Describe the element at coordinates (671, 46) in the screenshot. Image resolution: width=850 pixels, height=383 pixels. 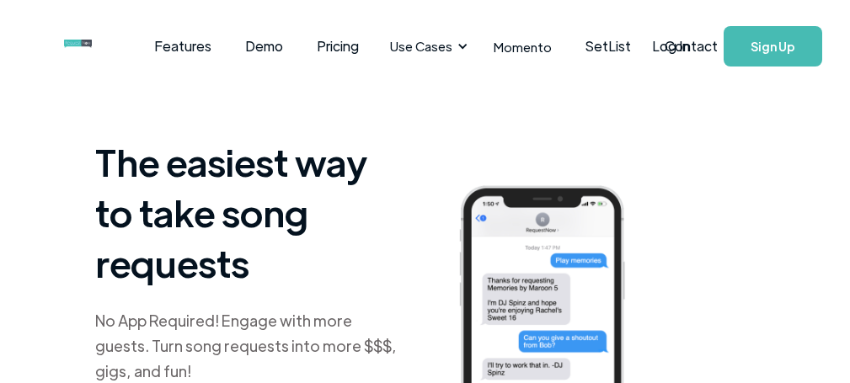
I see `a: Log In` at that location.